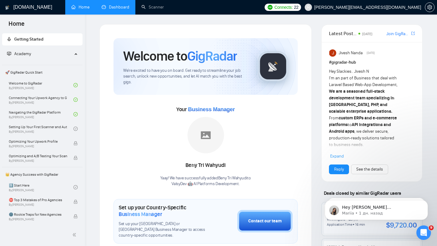  I want to click on span: Latest Posts from the GigRadar Community, so click(342, 33).